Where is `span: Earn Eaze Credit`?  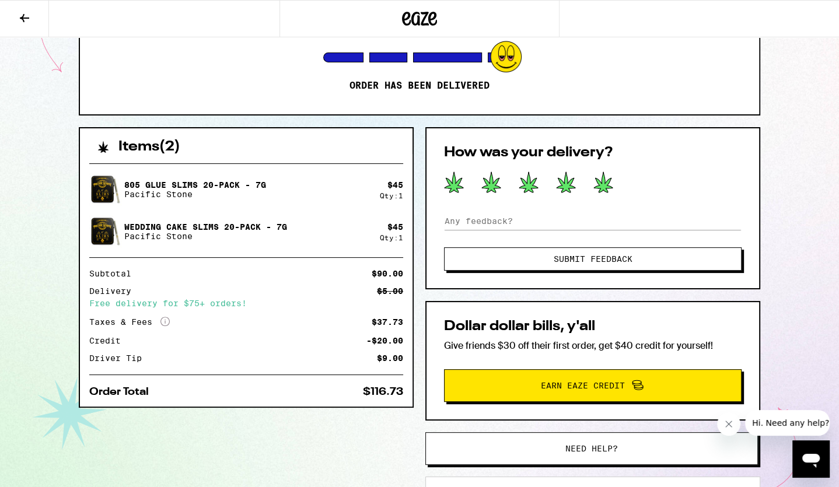 span: Earn Eaze Credit is located at coordinates (583, 386).